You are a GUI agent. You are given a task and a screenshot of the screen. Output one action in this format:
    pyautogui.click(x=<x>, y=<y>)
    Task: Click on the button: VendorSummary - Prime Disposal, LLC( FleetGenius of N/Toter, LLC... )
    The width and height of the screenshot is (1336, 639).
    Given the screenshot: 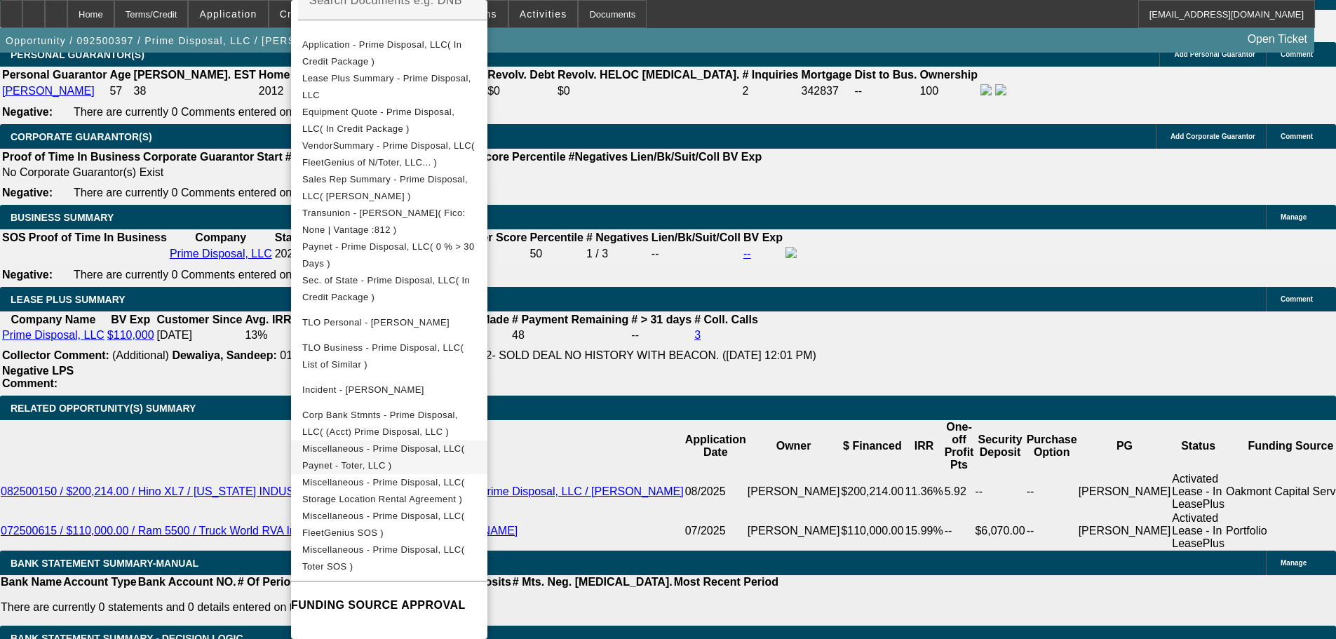 What is the action you would take?
    pyautogui.click(x=389, y=154)
    